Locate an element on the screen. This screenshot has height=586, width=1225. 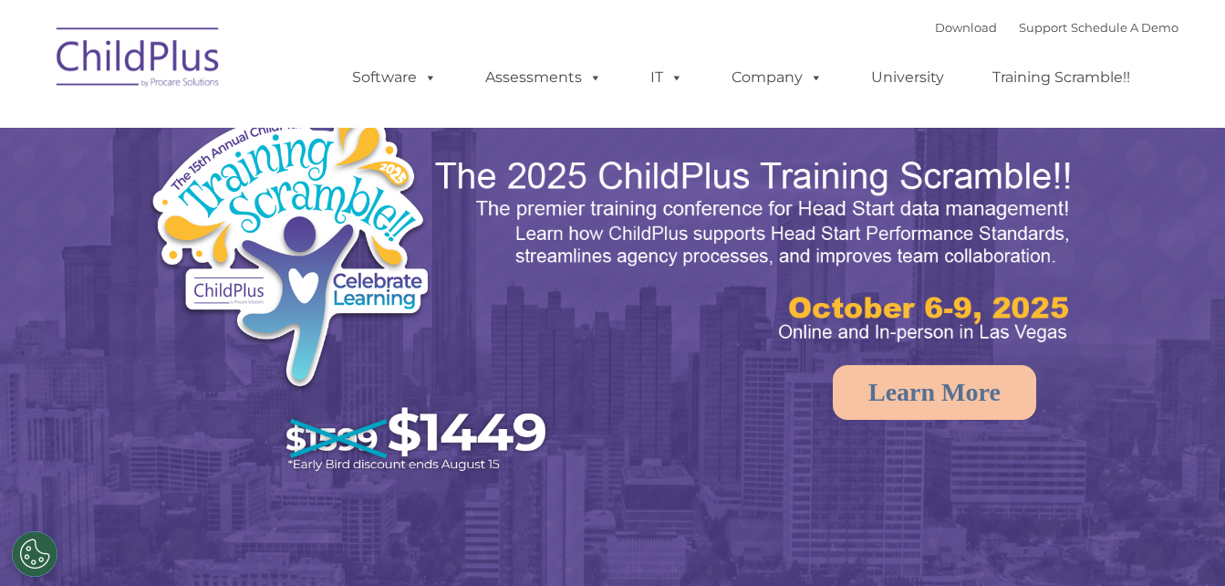
a: Software is located at coordinates (394, 78).